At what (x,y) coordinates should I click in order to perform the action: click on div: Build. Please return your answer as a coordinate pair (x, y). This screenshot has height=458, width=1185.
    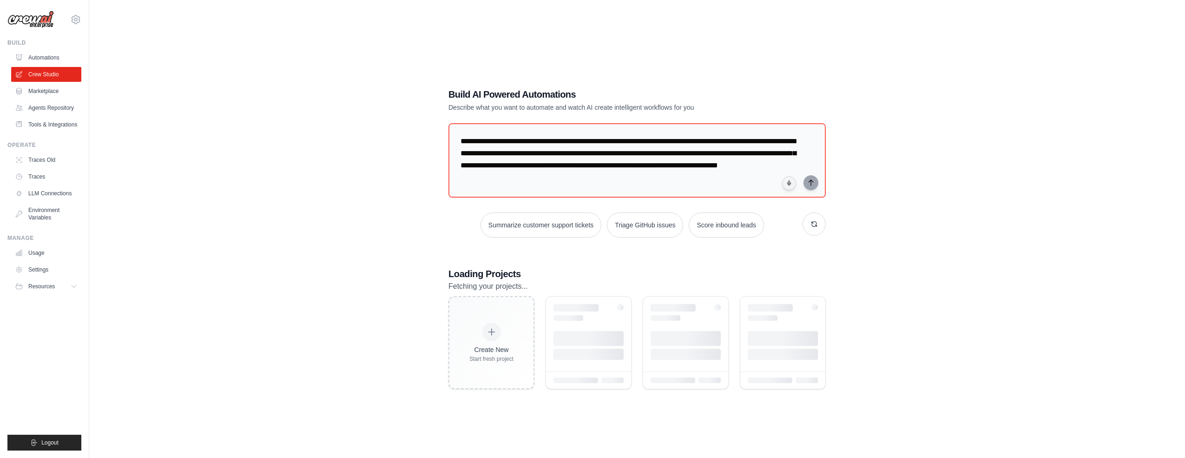
    Looking at the image, I should click on (44, 43).